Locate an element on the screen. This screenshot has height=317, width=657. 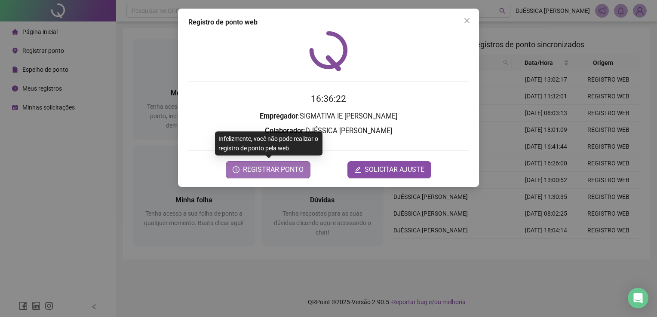
span: REGISTRAR PONTO is located at coordinates (273, 170).